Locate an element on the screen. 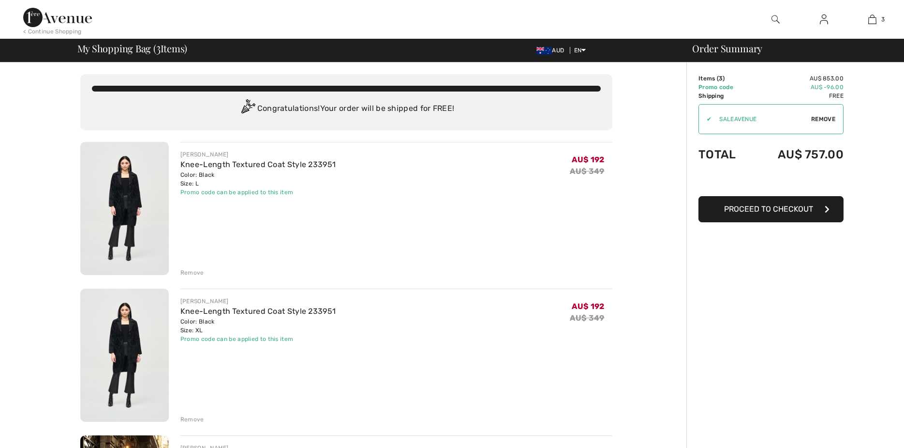  td: AU$ -96.00 is located at coordinates (797, 87).